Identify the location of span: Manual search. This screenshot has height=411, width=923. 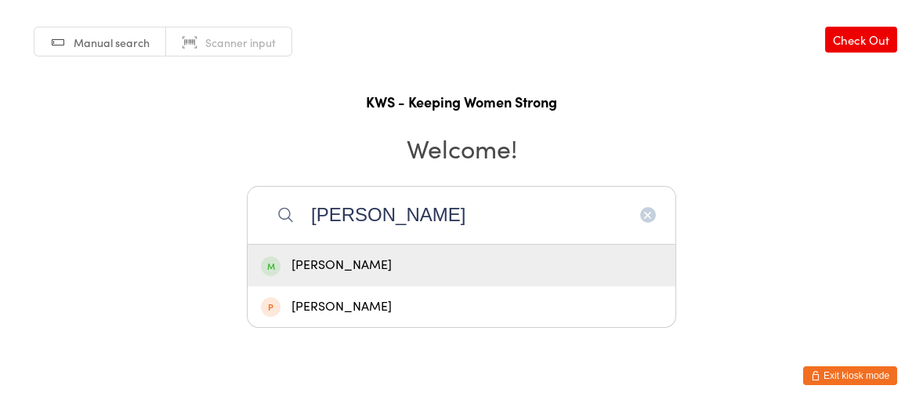
(111, 42).